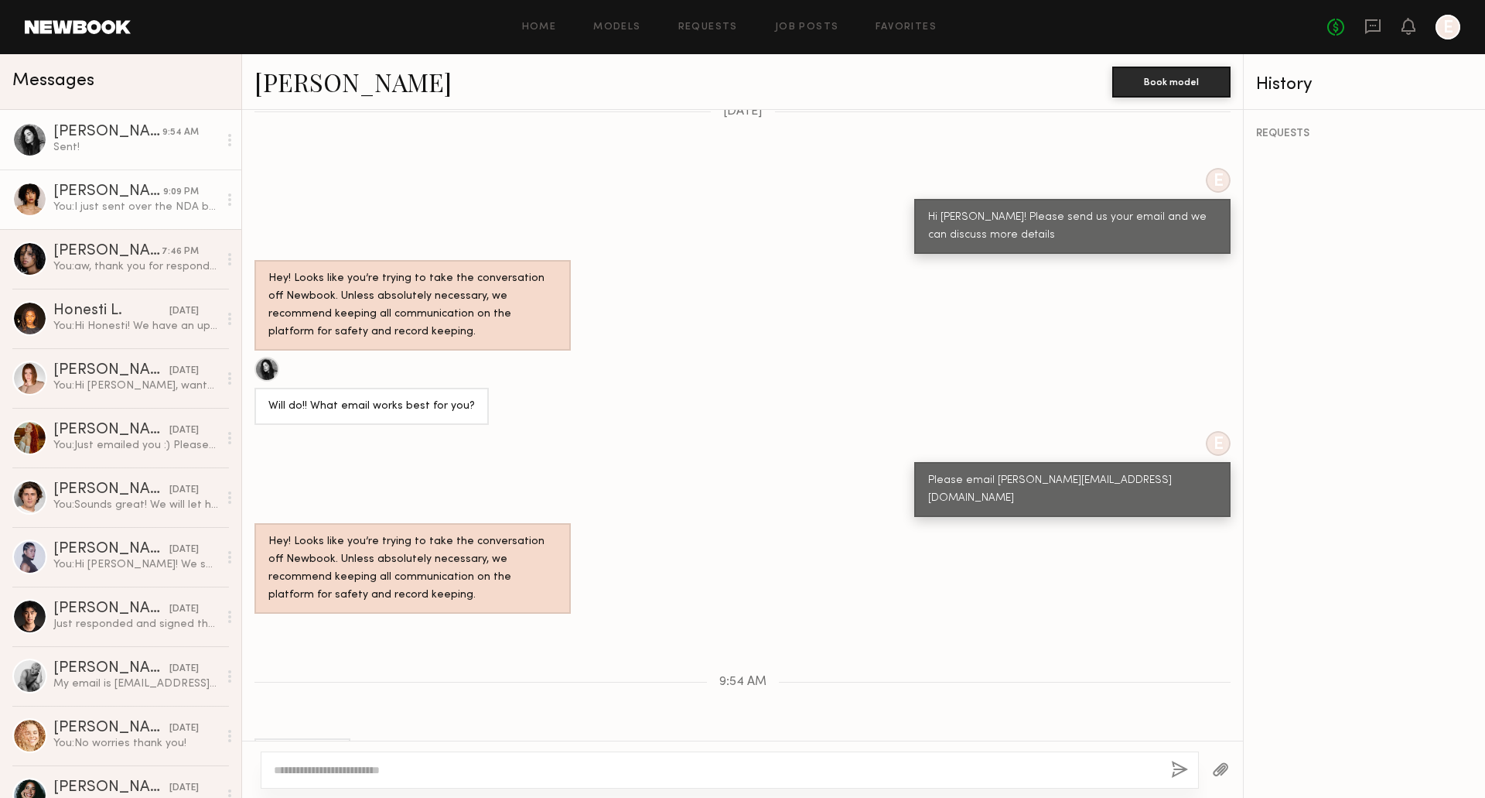  What do you see at coordinates (53, 80) in the screenshot?
I see `span: Messages` at bounding box center [53, 80].